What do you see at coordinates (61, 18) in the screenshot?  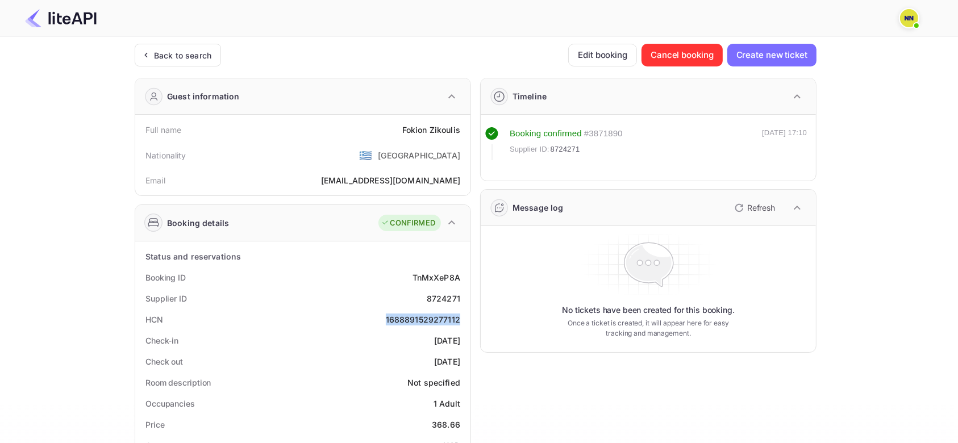 I see `img: LiteAPI Logo` at bounding box center [61, 18].